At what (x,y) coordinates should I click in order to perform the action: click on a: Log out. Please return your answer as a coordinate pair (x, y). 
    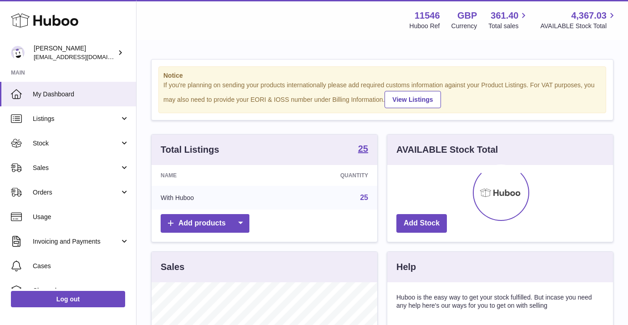
    Looking at the image, I should click on (68, 299).